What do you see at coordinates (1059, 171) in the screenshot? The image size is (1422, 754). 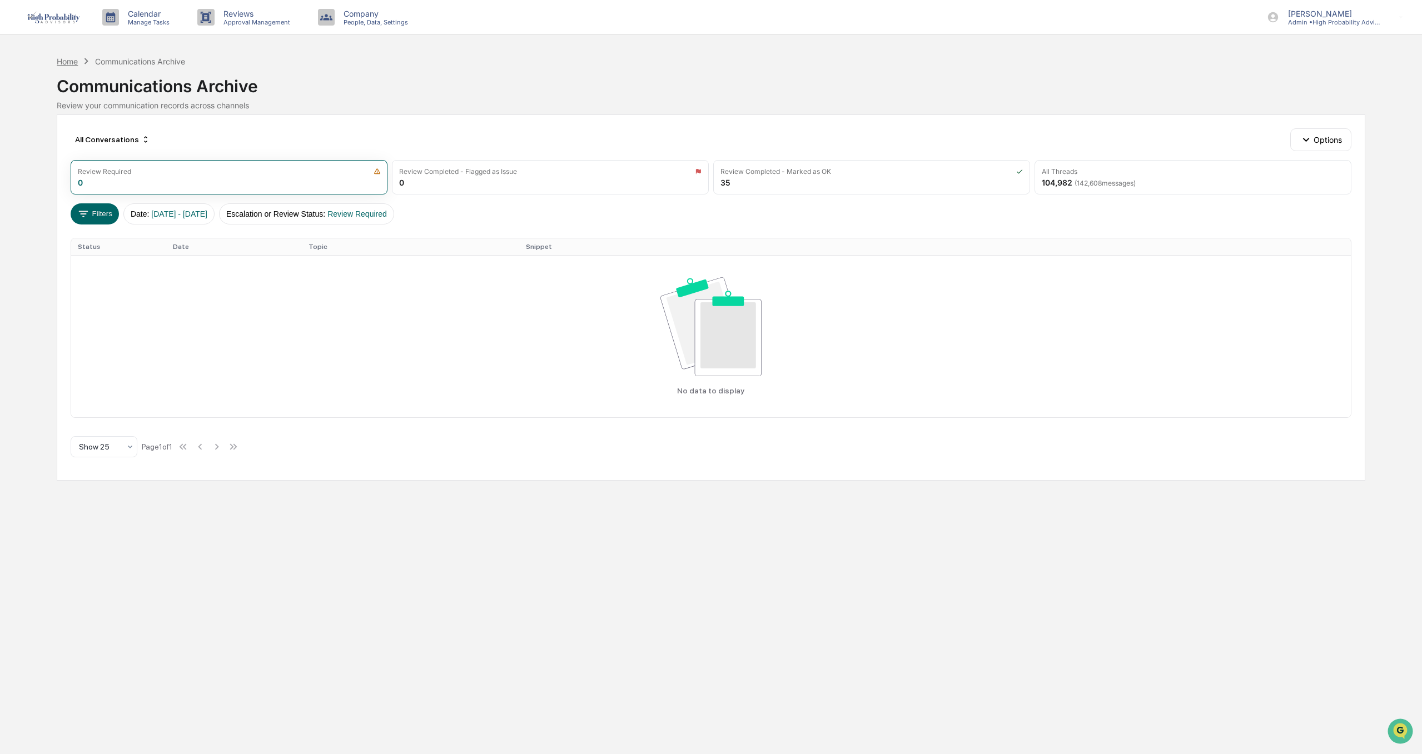 I see `div: All Threads` at bounding box center [1059, 171].